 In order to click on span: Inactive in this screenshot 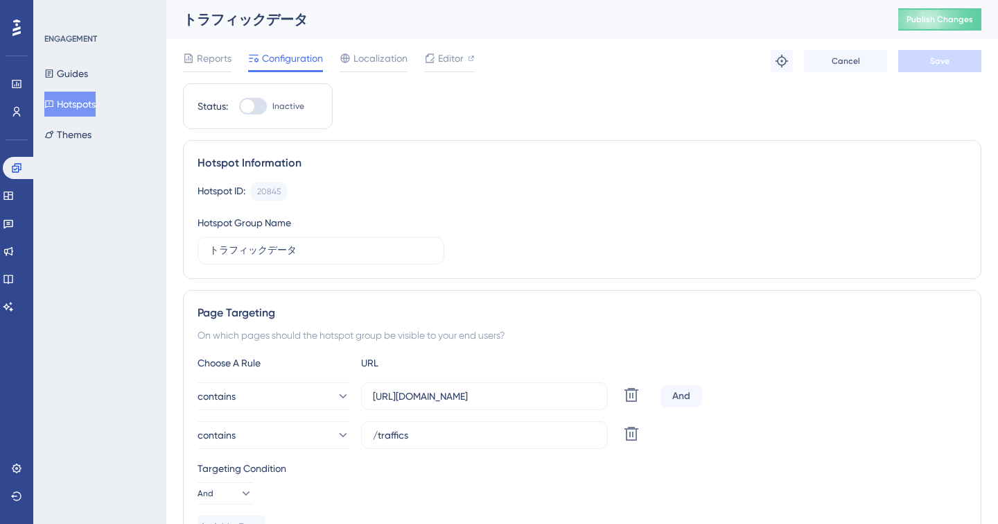, I will do `click(288, 106)`.